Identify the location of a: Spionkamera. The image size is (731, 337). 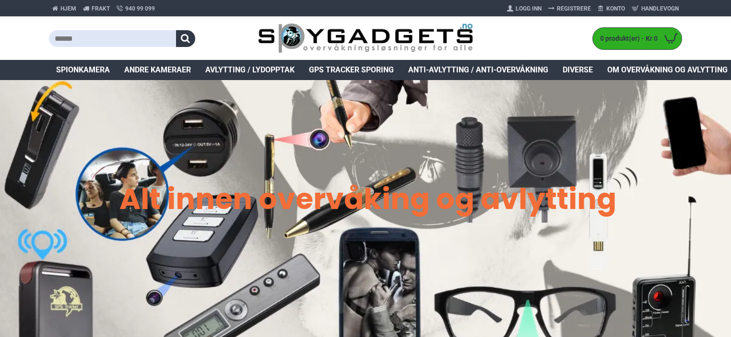
(83, 70).